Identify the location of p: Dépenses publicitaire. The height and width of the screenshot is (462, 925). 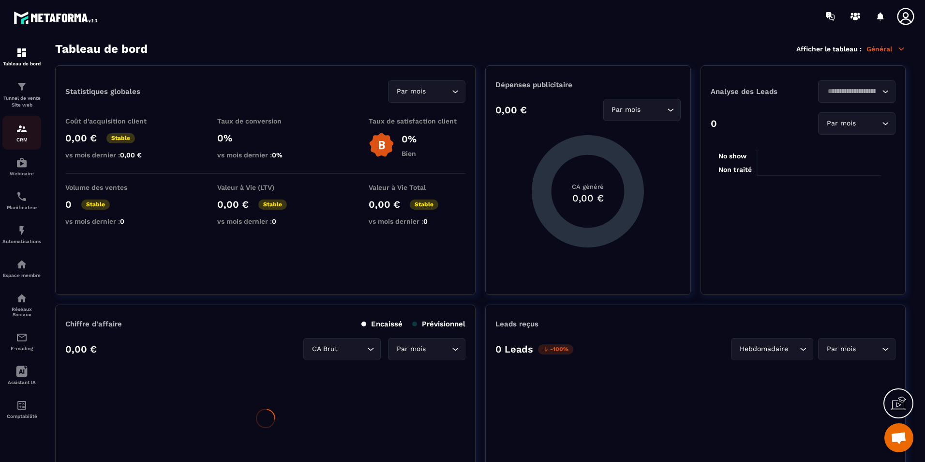
(588, 85).